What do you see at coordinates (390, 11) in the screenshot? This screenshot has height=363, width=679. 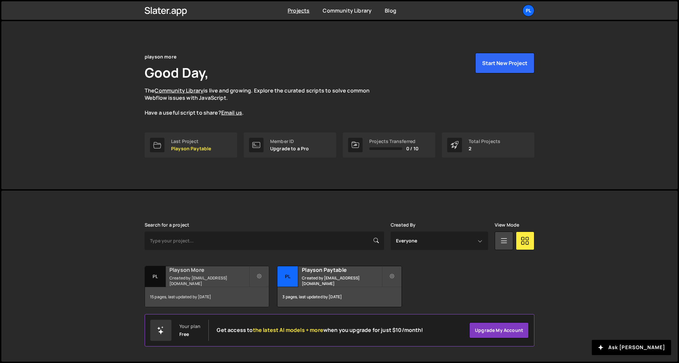 I see `a: Blog` at bounding box center [390, 11].